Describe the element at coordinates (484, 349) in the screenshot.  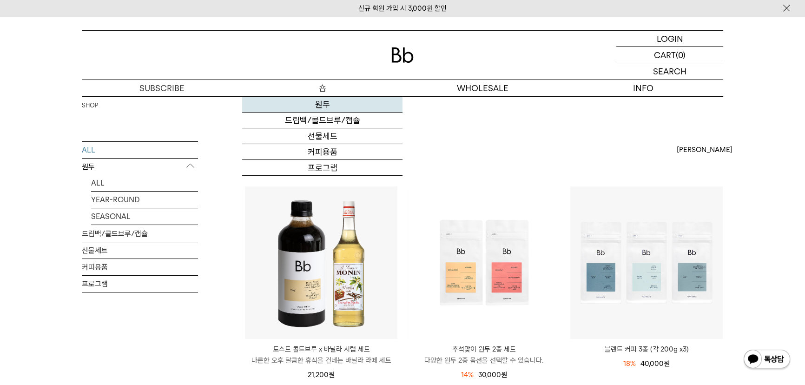
I see `p: 추석맞이 원두 2종 세트` at that location.